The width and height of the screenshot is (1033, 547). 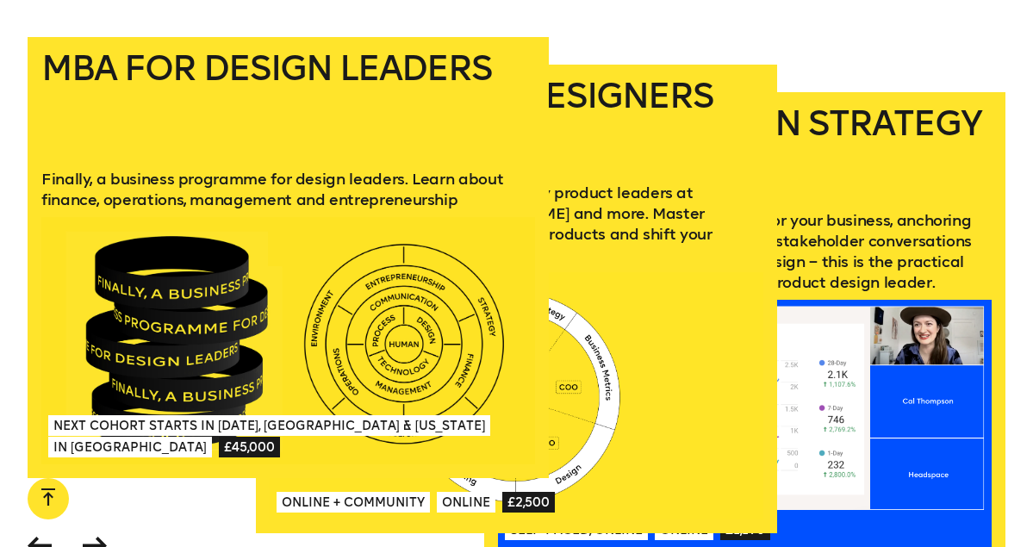 I want to click on a: MBA for Design LeadersFinally, a business programme for design leaders. Learn about finance, oper..., so click(x=288, y=258).